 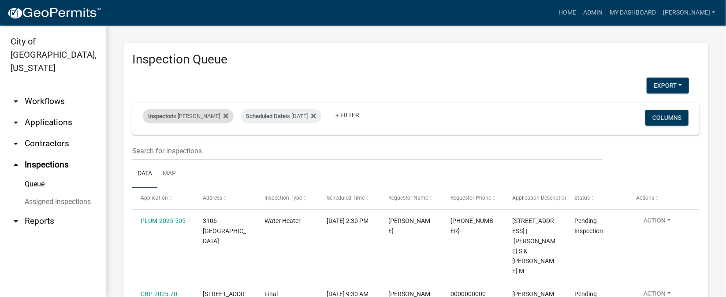 I want to click on datatable-header-cell: Inspection Type, so click(x=287, y=198).